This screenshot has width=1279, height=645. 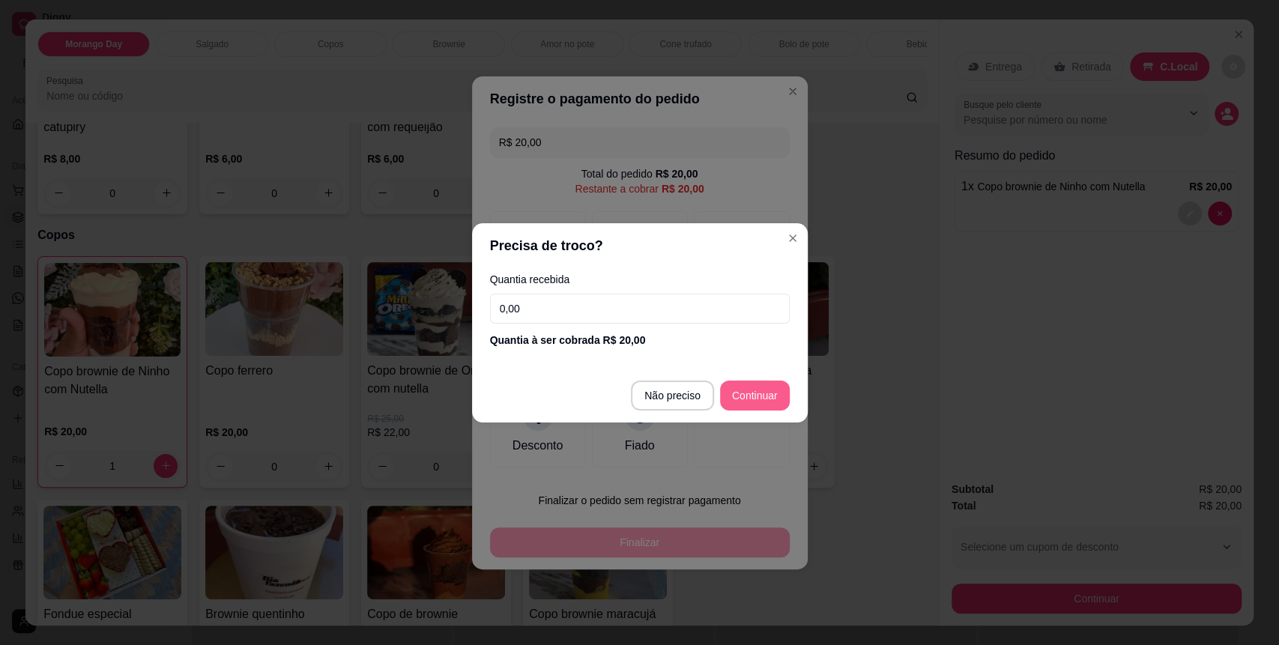 I want to click on button: Close, so click(x=792, y=238).